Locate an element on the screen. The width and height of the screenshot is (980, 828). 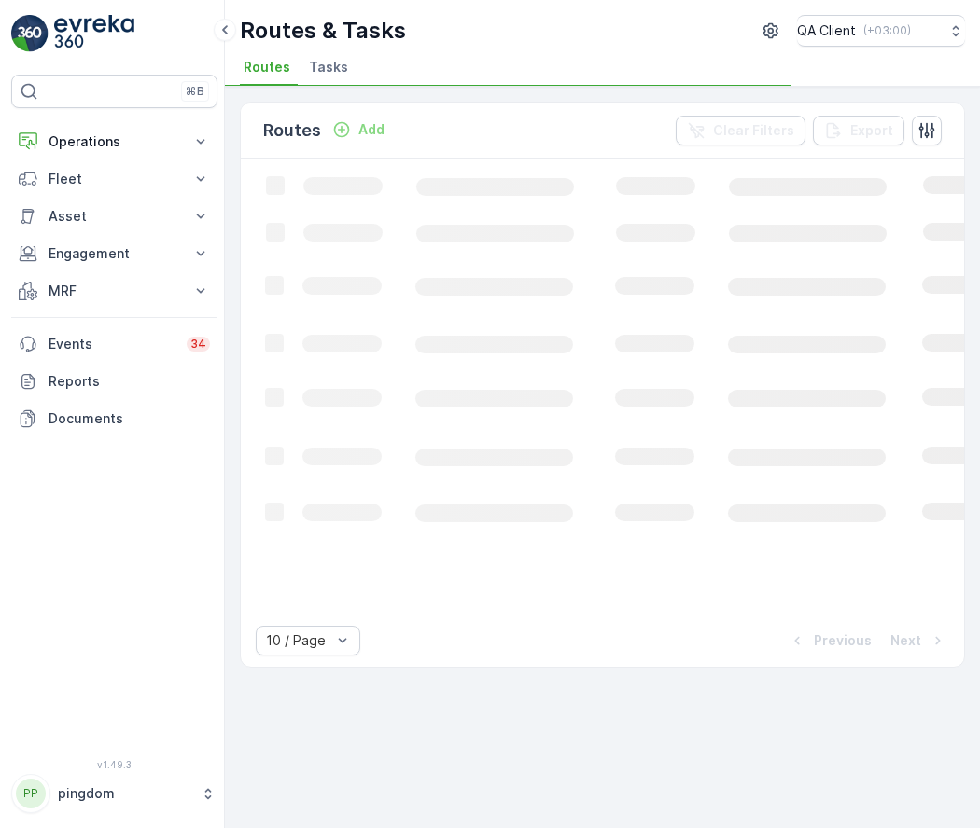
button: Operations is located at coordinates (114, 142).